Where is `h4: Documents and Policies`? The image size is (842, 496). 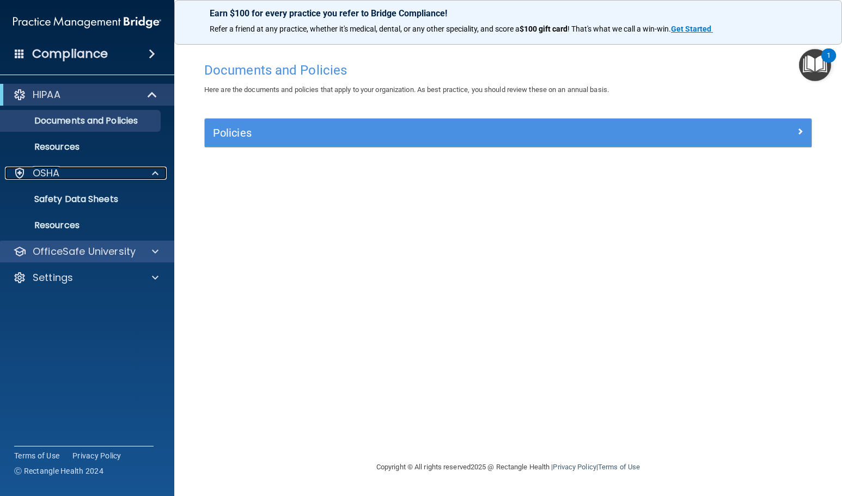
h4: Documents and Policies is located at coordinates (508, 70).